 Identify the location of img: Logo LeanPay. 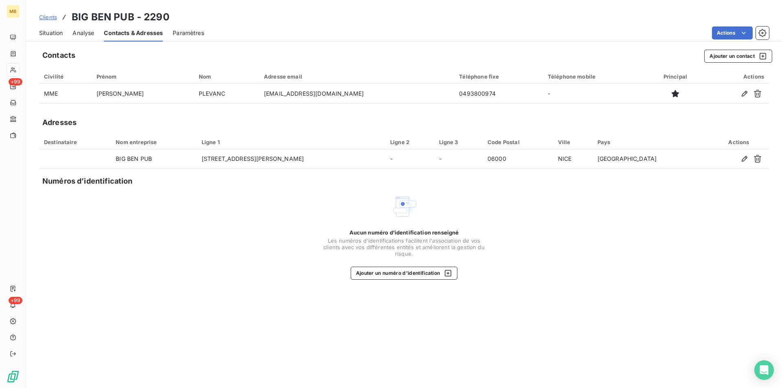
(13, 377).